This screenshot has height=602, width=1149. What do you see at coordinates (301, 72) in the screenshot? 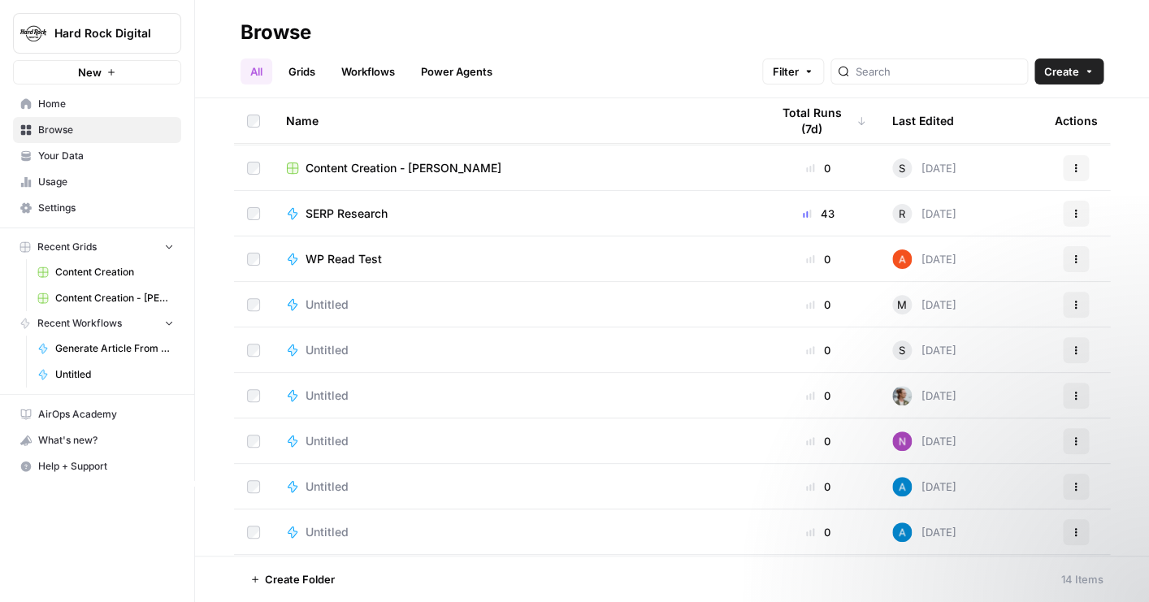
I see `a: Grids` at bounding box center [301, 72].